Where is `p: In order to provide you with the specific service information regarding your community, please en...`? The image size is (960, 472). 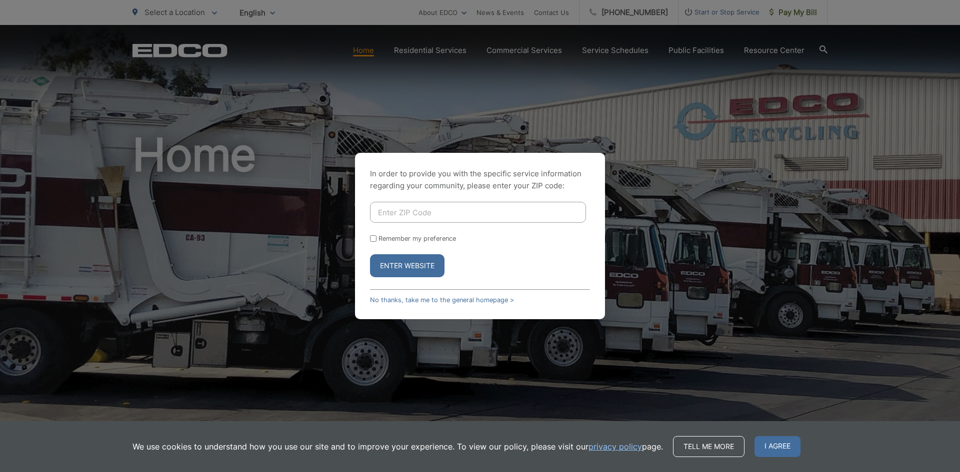
p: In order to provide you with the specific service information regarding your community, please en... is located at coordinates (480, 180).